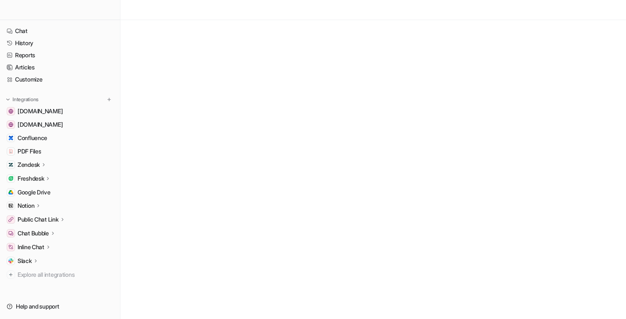 The height and width of the screenshot is (319, 626). What do you see at coordinates (34, 192) in the screenshot?
I see `span: Google Drive` at bounding box center [34, 192].